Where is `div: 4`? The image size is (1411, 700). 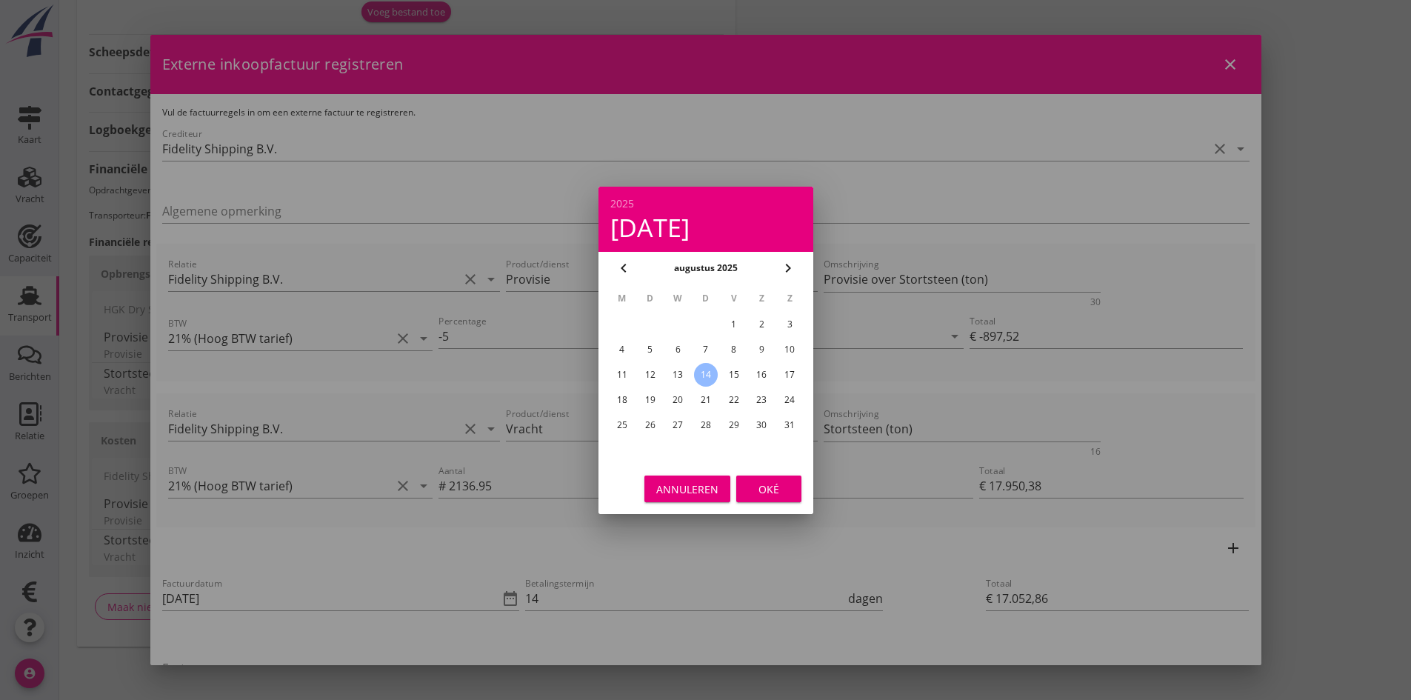 div: 4 is located at coordinates (621, 350).